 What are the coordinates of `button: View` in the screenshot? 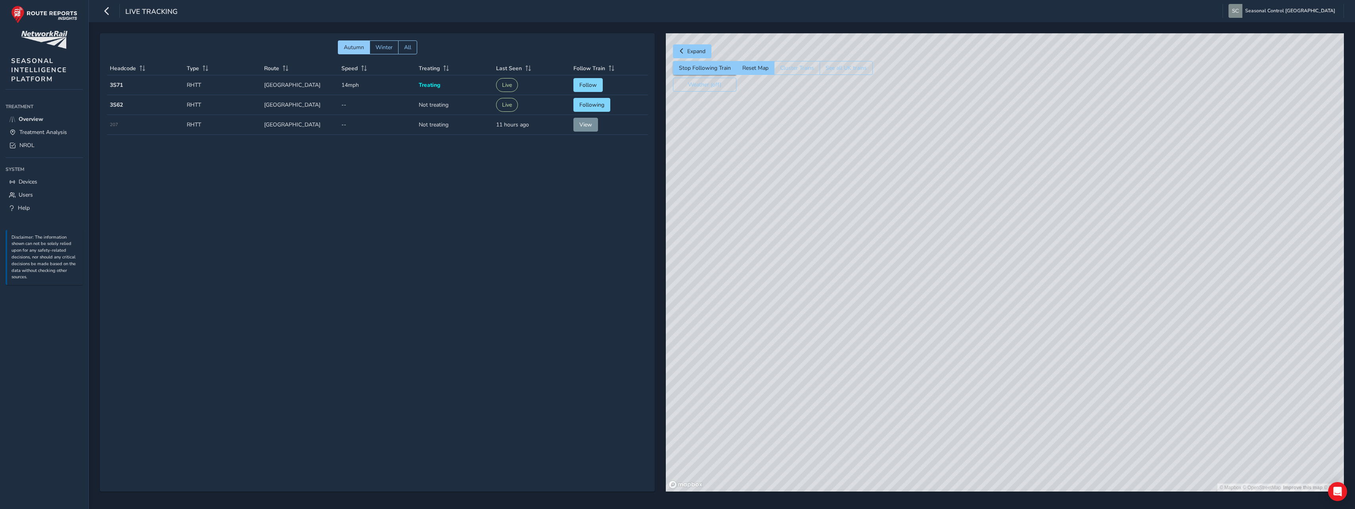 It's located at (586, 124).